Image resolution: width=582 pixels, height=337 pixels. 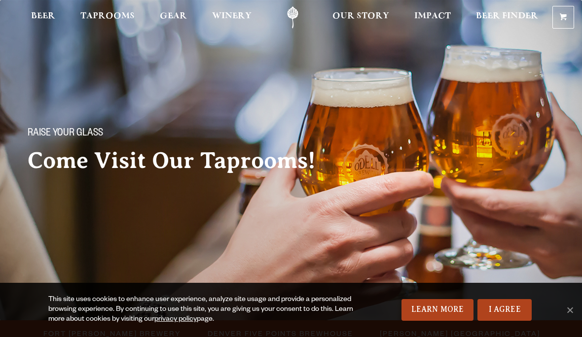 What do you see at coordinates (292, 17) in the screenshot?
I see `a: Odell Home` at bounding box center [292, 17].